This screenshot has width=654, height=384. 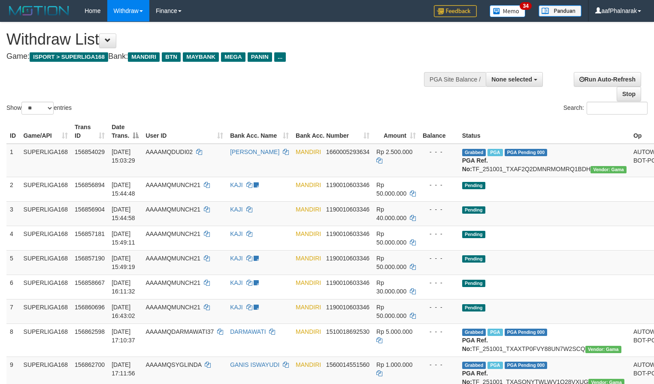 What do you see at coordinates (254, 365) in the screenshot?
I see `a: GANIS ISWAYUDI` at bounding box center [254, 365].